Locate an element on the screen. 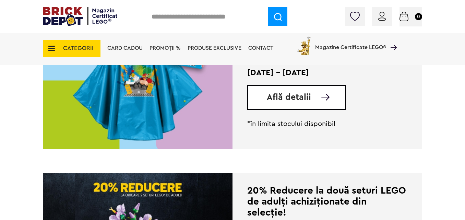 This screenshot has height=220, width=465. small: 0 is located at coordinates (419, 16).